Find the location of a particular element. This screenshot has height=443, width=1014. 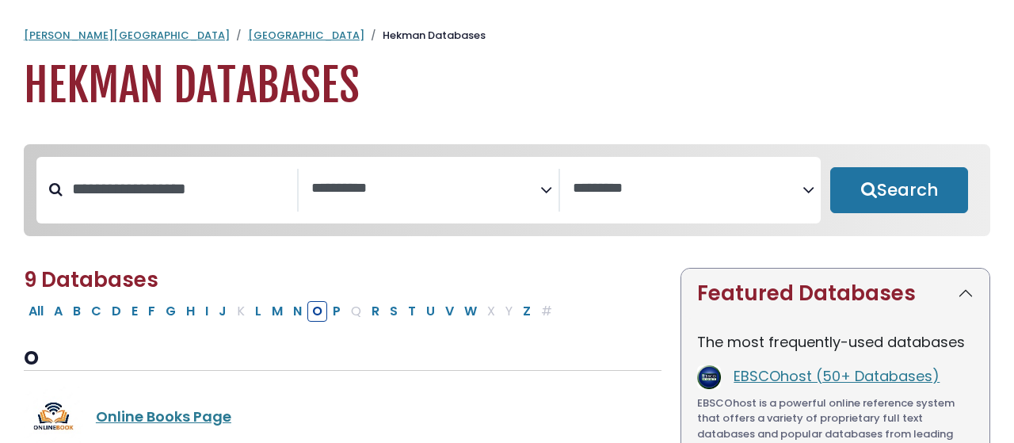

button: Filter Results C is located at coordinates (96, 311).